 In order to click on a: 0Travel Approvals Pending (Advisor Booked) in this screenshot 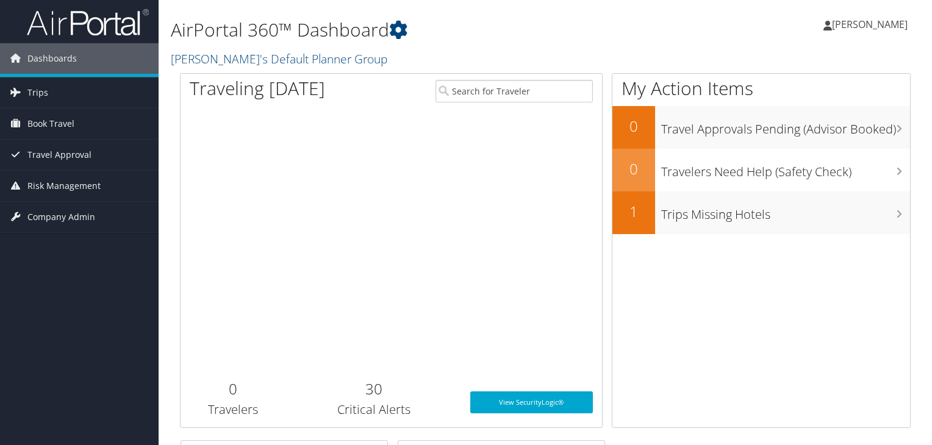, I will do `click(761, 127)`.